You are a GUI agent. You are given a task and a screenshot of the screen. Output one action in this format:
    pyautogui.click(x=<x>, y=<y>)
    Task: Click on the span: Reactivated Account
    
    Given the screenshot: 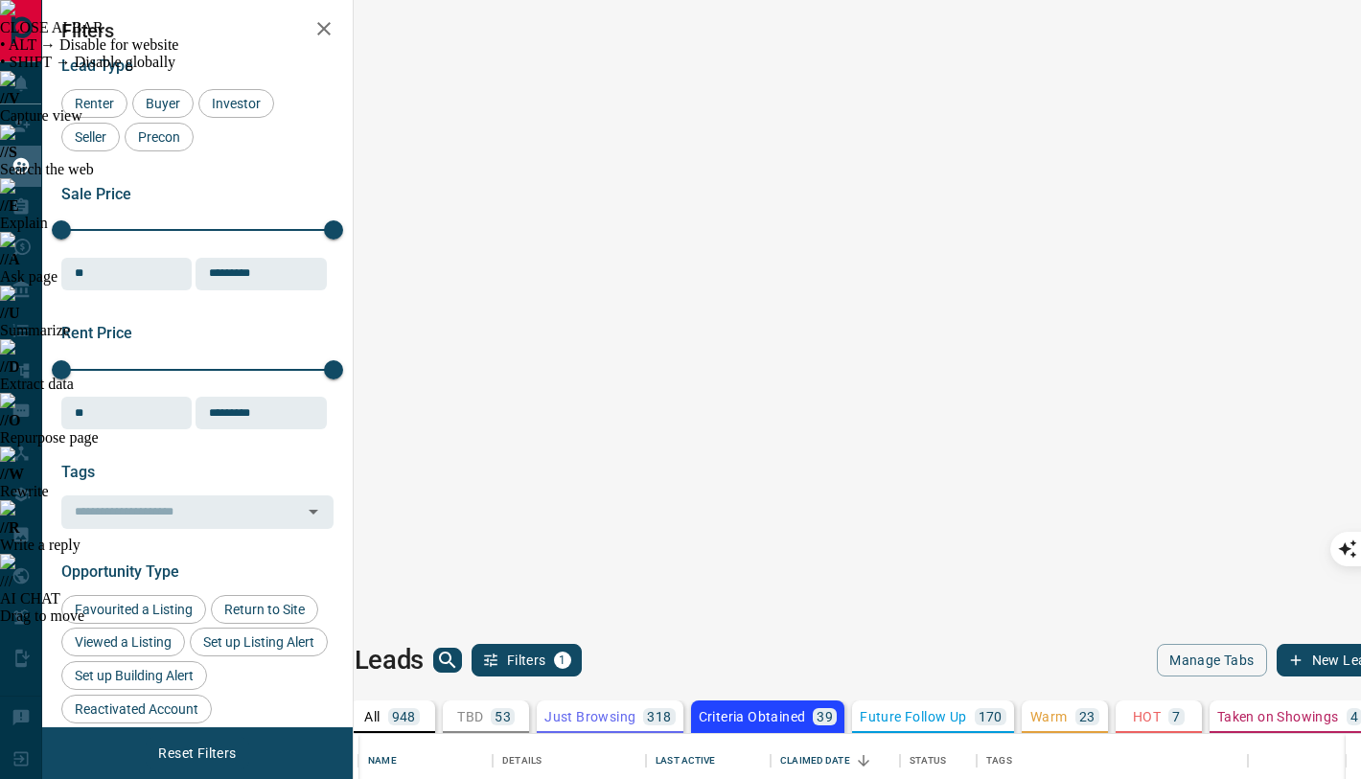 What is the action you would take?
    pyautogui.click(x=136, y=709)
    